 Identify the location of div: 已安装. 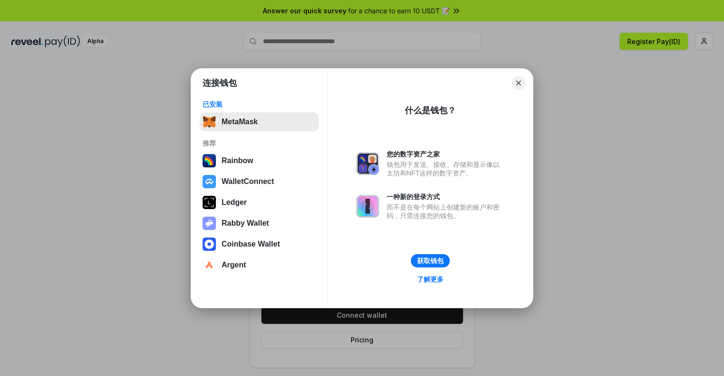
(259, 104).